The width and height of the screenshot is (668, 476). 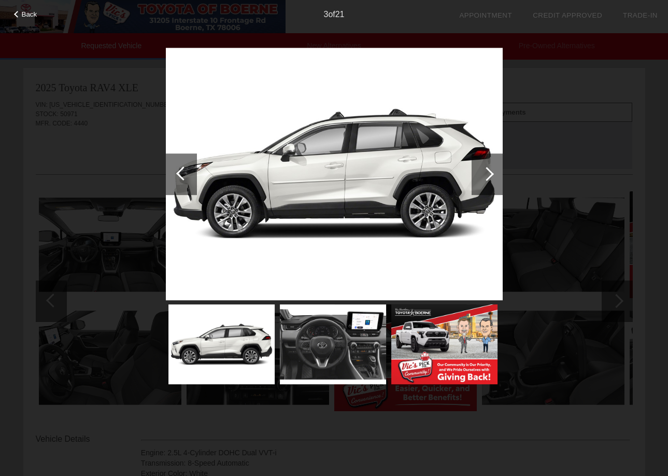 What do you see at coordinates (640, 15) in the screenshot?
I see `a: Trade-In` at bounding box center [640, 15].